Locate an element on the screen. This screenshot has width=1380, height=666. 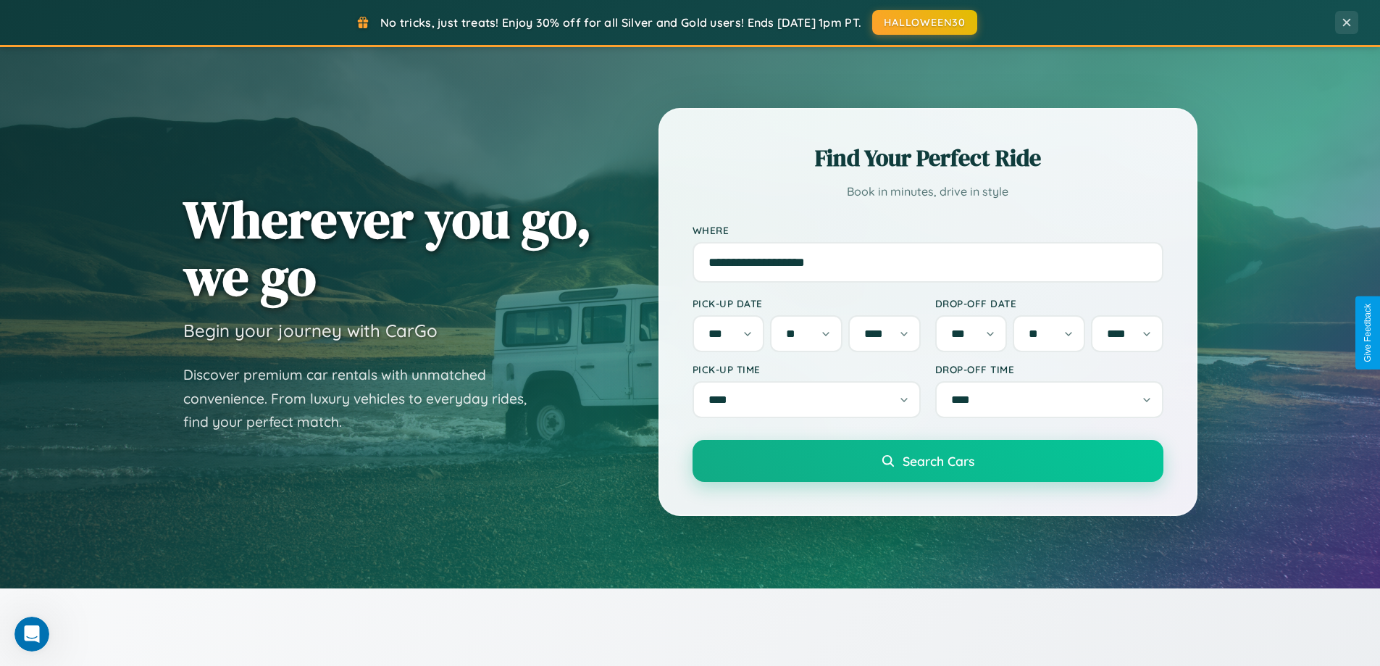
label: Drop-off Date is located at coordinates (1049, 303).